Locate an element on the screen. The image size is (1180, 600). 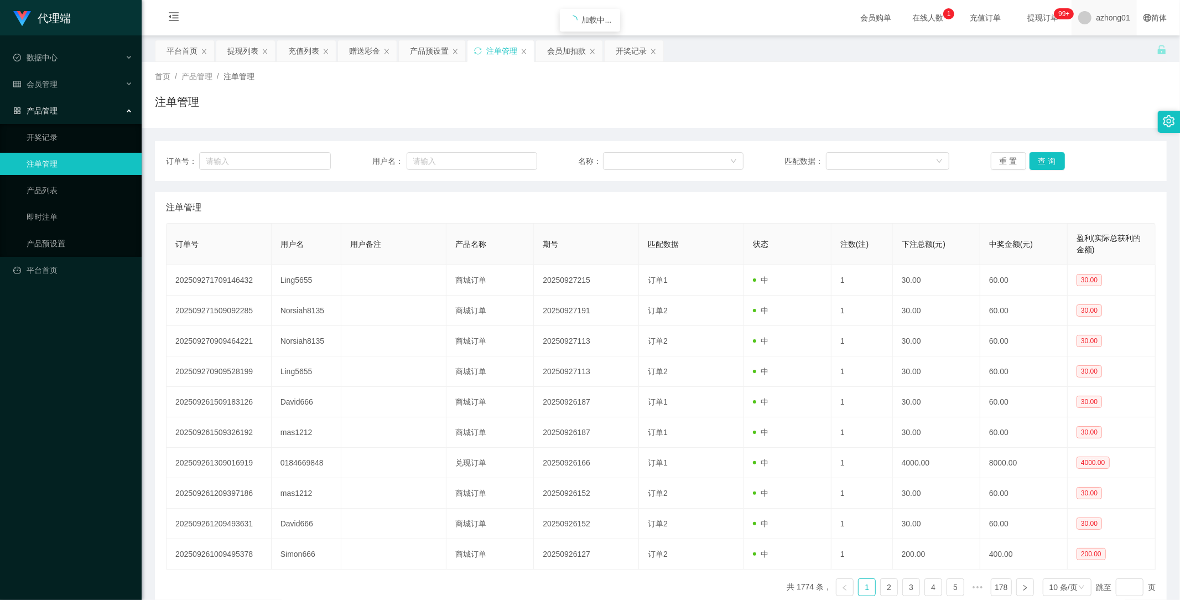
a: 1 is located at coordinates (867, 587).